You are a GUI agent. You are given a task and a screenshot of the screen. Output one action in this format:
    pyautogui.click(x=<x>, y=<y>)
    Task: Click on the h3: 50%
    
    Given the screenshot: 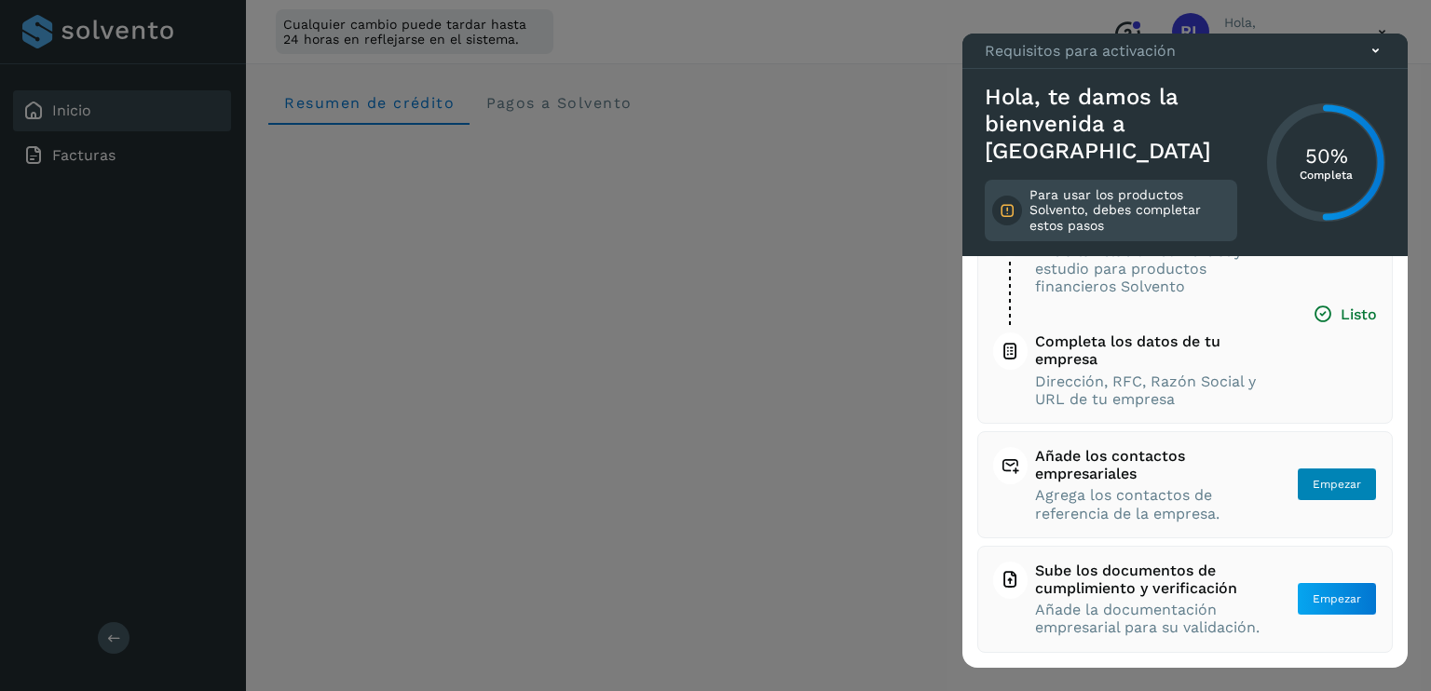 What is the action you would take?
    pyautogui.click(x=1326, y=156)
    